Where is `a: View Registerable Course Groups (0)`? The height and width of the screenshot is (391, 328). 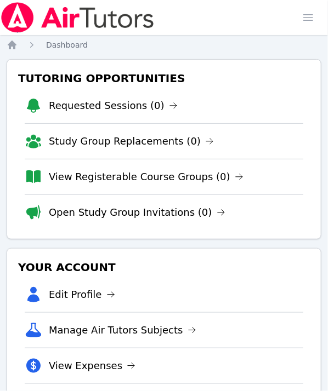 a: View Registerable Course Groups (0) is located at coordinates (146, 177).